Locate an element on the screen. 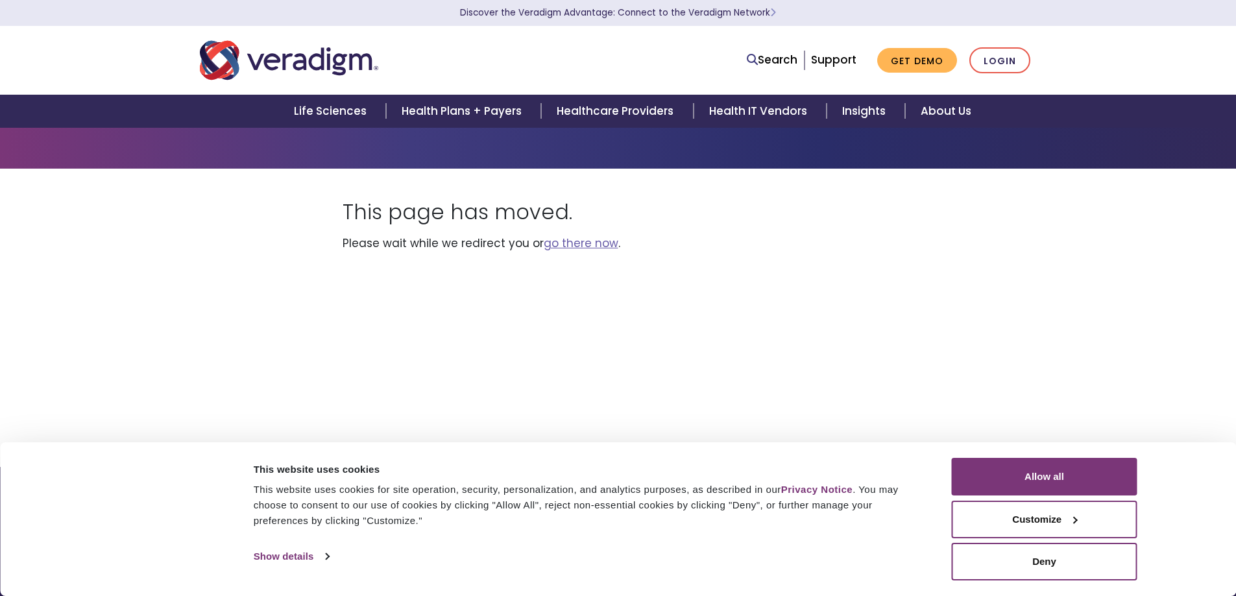 Image resolution: width=1236 pixels, height=596 pixels. a: Healthcare Providers is located at coordinates (617, 111).